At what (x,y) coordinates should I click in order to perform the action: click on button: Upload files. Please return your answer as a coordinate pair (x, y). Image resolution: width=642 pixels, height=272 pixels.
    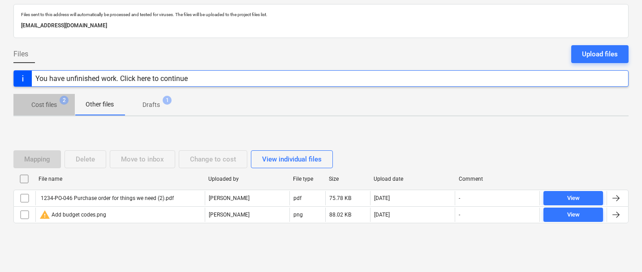
    Looking at the image, I should click on (600, 54).